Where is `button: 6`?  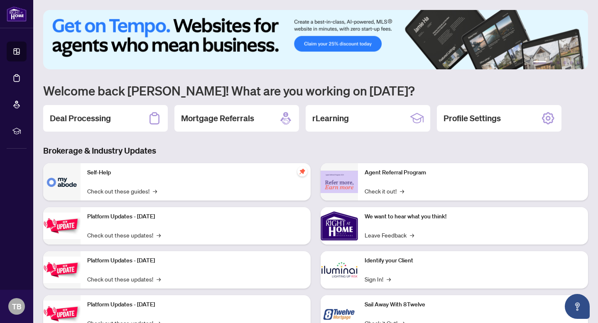
button: 6 is located at coordinates (578, 63).